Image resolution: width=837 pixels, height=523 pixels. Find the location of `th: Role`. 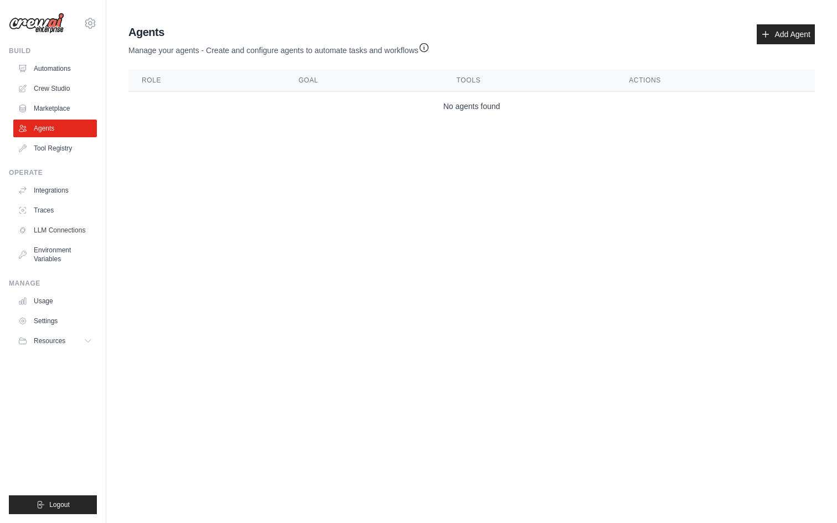

th: Role is located at coordinates (207, 80).